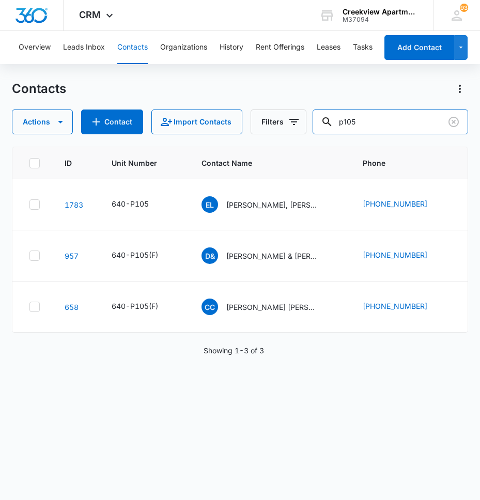 The height and width of the screenshot is (500, 480). Describe the element at coordinates (90, 14) in the screenshot. I see `span: CRM` at that location.